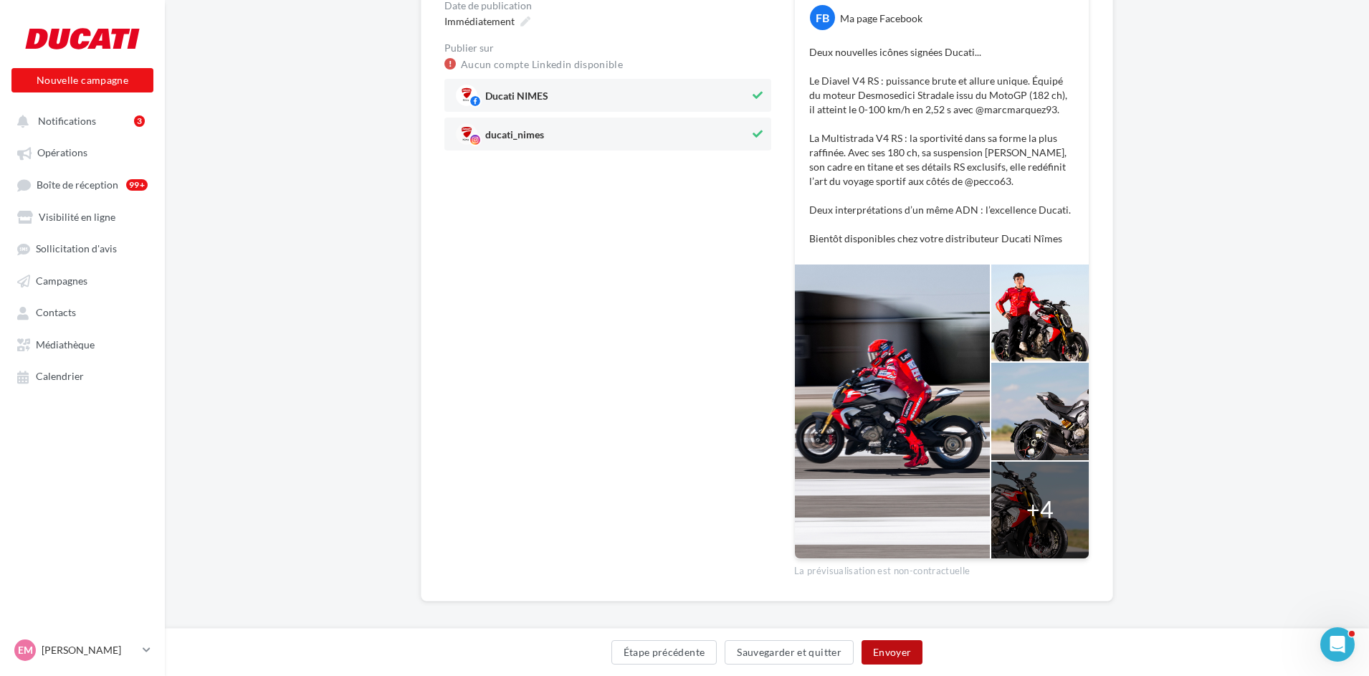 The image size is (1369, 676). What do you see at coordinates (664, 652) in the screenshot?
I see `button: Étape précédente` at bounding box center [664, 652].